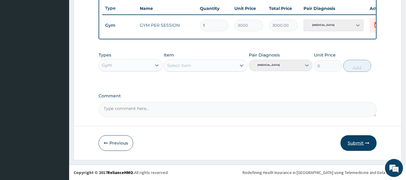 The height and width of the screenshot is (180, 406). What do you see at coordinates (264, 55) in the screenshot?
I see `label: Pair Diagnosis` at bounding box center [264, 55].